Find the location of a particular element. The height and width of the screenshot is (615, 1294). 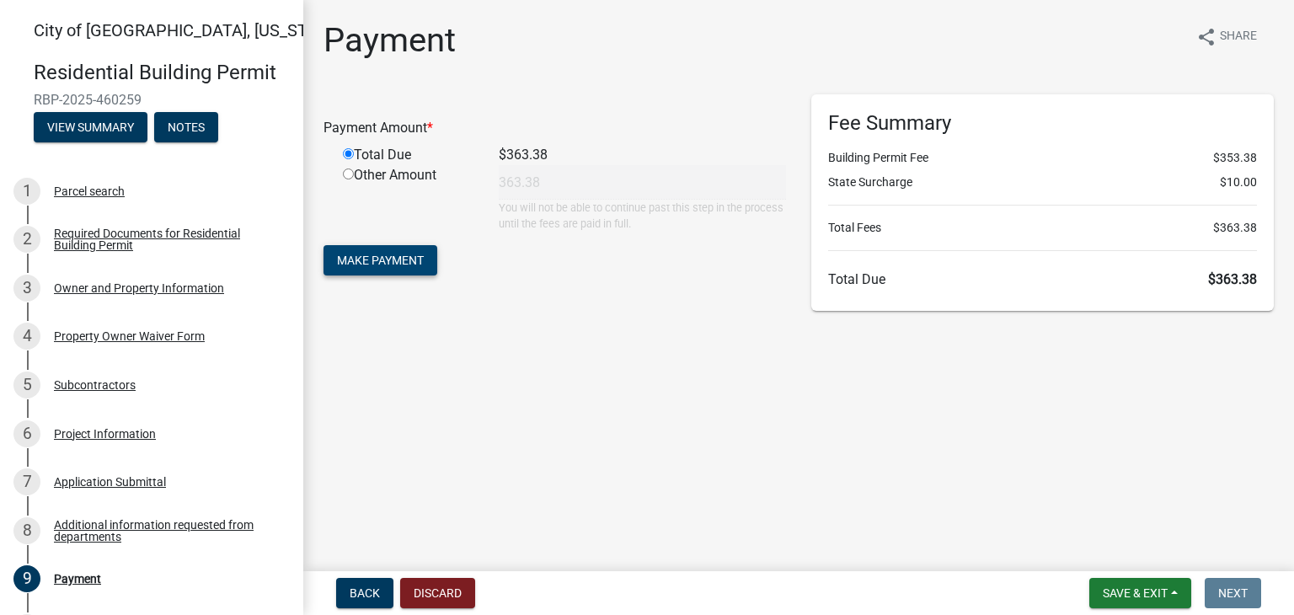

span: Share is located at coordinates (1238, 37).